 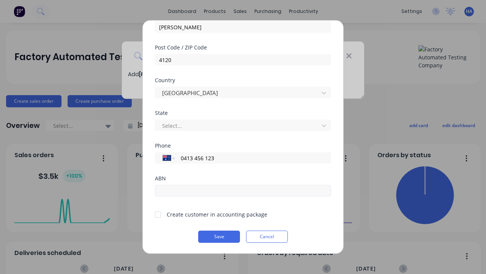 What do you see at coordinates (243, 47) in the screenshot?
I see `div: Post Code / ZIP Code` at bounding box center [243, 47].